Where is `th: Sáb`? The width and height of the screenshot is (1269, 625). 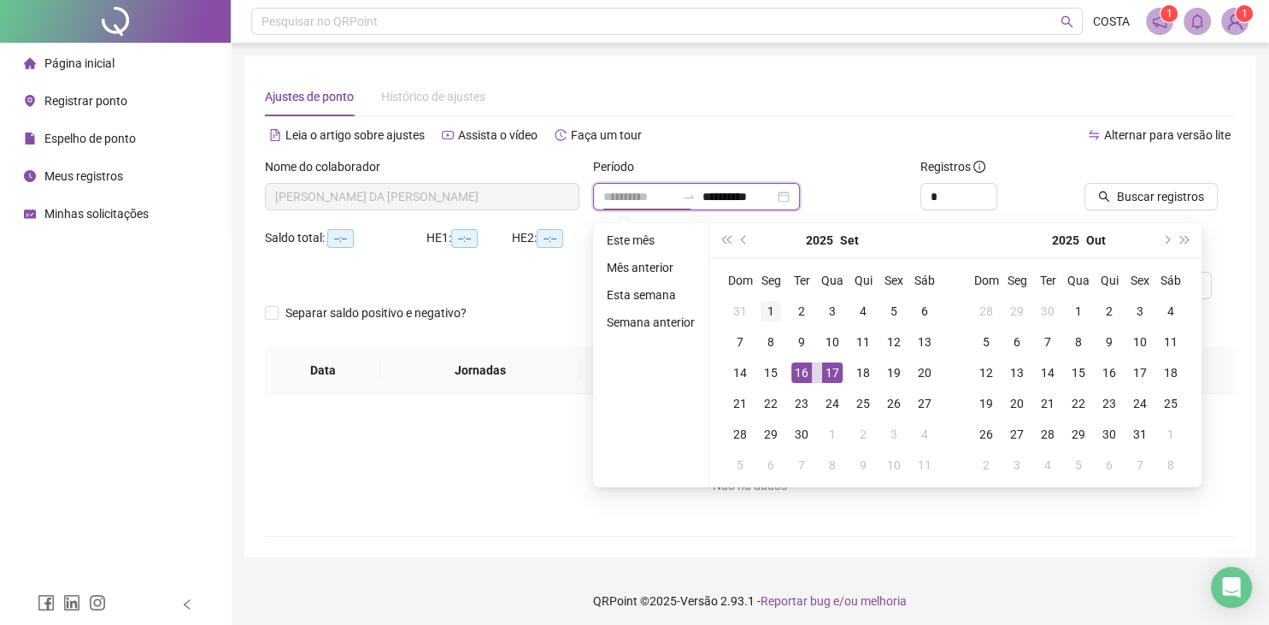 th: Sáb is located at coordinates (1171, 280).